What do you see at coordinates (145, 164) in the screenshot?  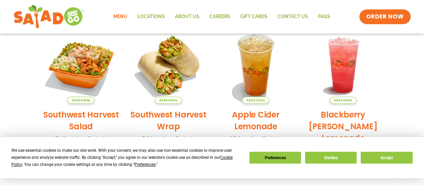 I see `span: Preferences` at bounding box center [145, 164].